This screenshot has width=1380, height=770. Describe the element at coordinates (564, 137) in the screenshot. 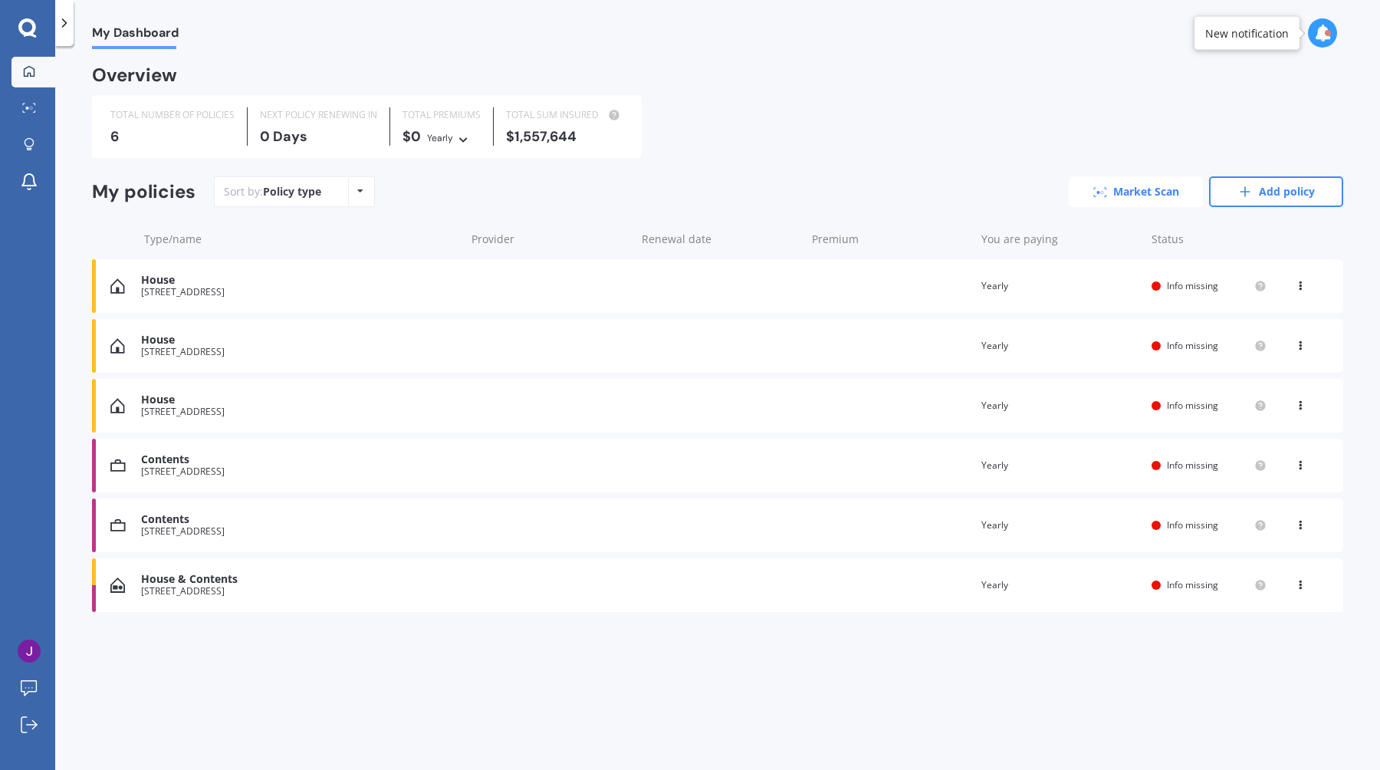

I see `div: $1,557,644` at that location.